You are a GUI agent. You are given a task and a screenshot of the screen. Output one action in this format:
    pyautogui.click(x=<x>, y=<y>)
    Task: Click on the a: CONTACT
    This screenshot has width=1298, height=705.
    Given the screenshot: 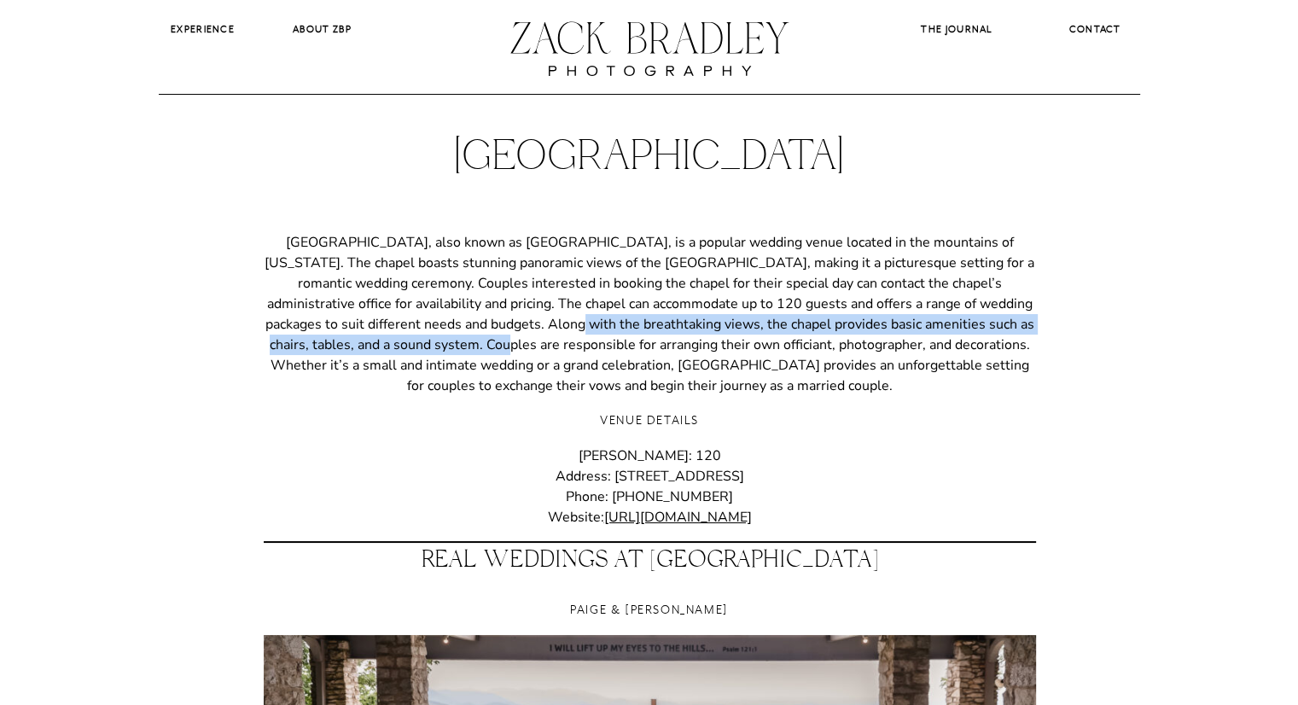 What is the action you would take?
    pyautogui.click(x=1095, y=30)
    